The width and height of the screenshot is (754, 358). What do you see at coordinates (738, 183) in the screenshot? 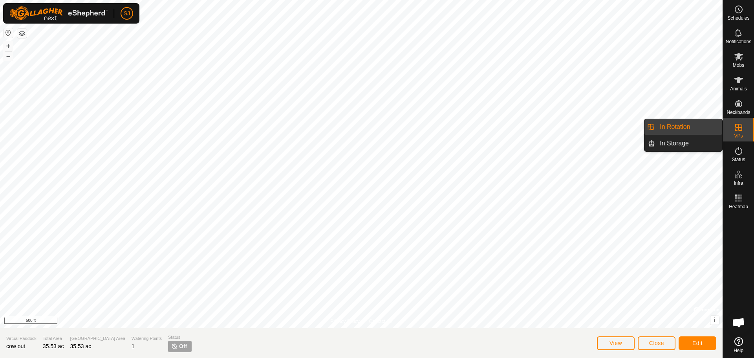
I see `span: Infra` at bounding box center [738, 183].